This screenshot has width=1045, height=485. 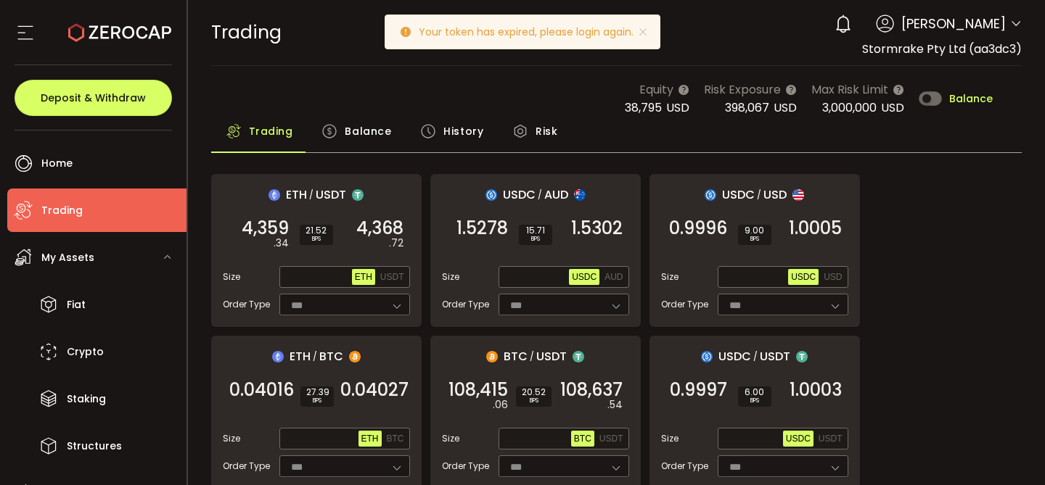 I want to click on span: Staking, so click(x=86, y=399).